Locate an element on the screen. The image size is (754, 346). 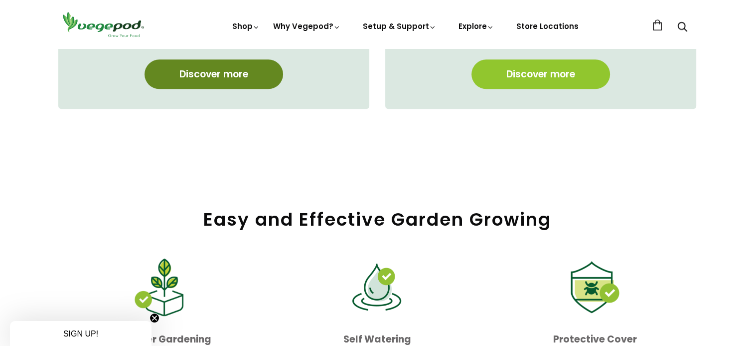
a: Why Vegepod? is located at coordinates (307, 26).